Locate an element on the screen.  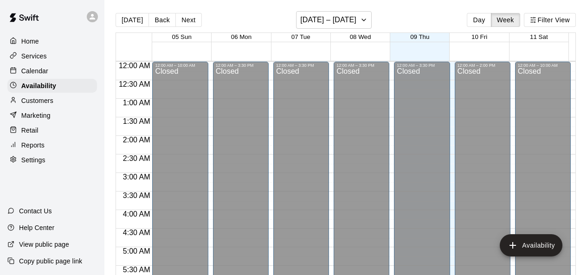
div: Customers is located at coordinates (52, 101).